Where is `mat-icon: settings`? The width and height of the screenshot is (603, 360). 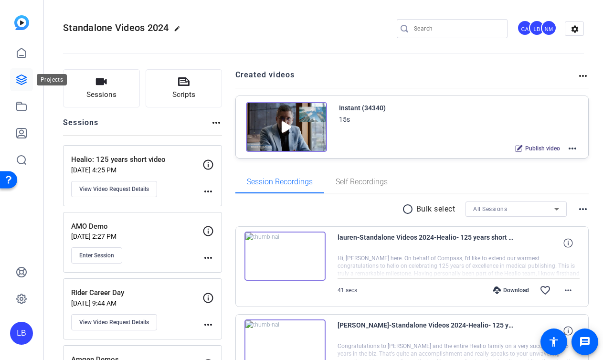 mat-icon: settings is located at coordinates (574, 29).